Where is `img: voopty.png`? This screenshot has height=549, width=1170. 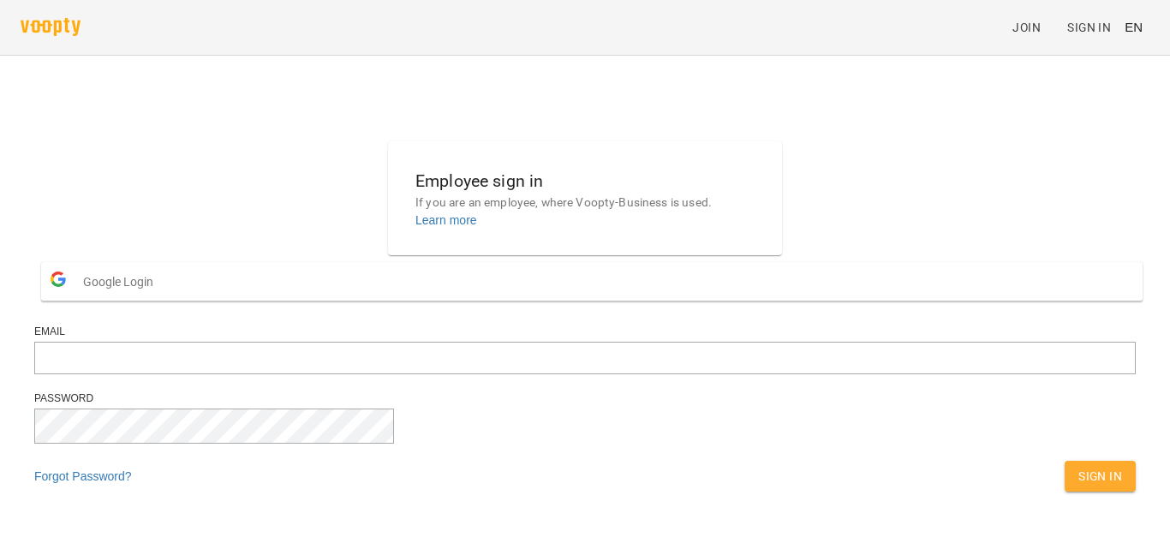 img: voopty.png is located at coordinates (51, 27).